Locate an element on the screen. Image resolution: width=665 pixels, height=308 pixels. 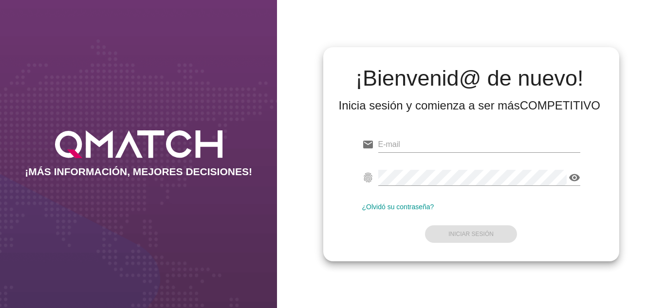
a: ¿Olvidó su contraseña? is located at coordinates (398, 207).